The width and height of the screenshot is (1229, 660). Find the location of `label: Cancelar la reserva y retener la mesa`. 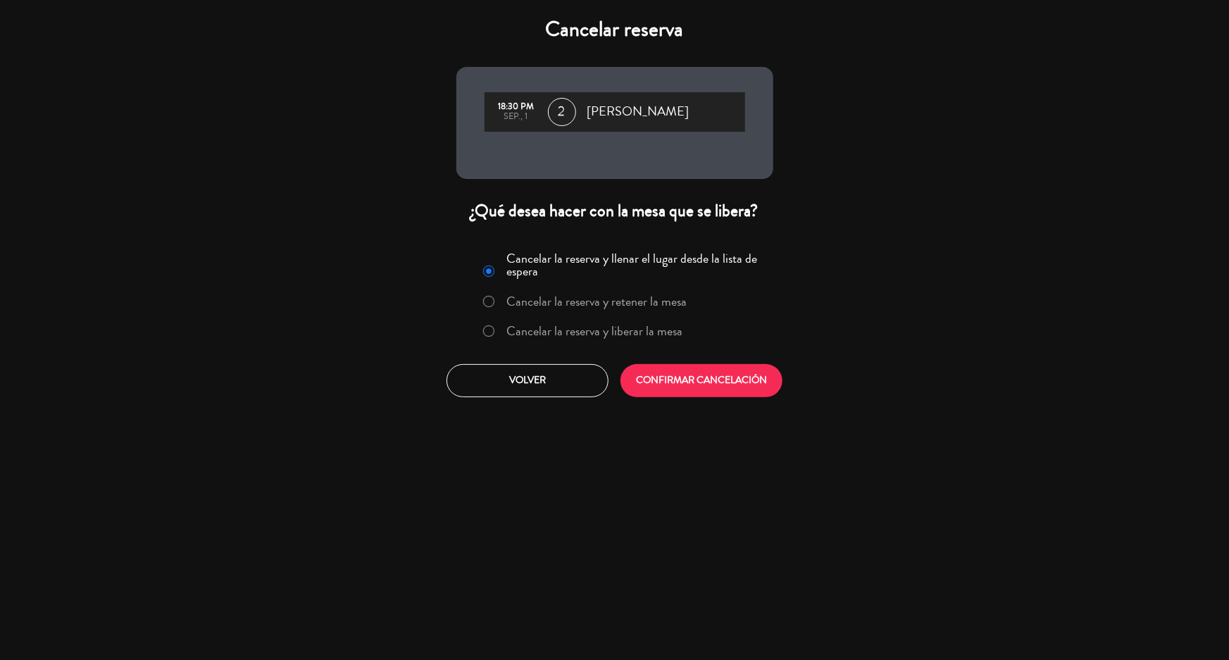

label: Cancelar la reserva y retener la mesa is located at coordinates (597, 301).